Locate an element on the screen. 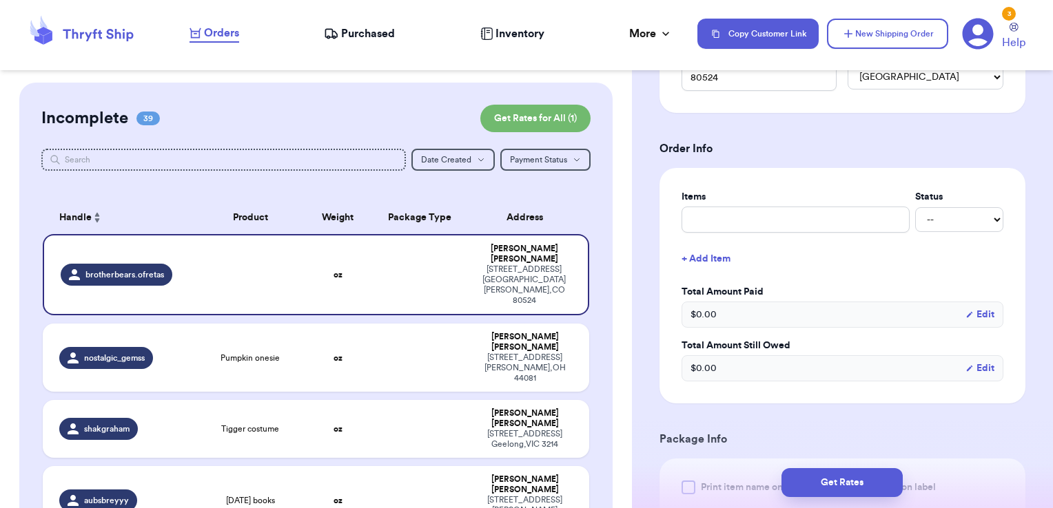 The height and width of the screenshot is (508, 1053). span: Date Created is located at coordinates (446, 160).